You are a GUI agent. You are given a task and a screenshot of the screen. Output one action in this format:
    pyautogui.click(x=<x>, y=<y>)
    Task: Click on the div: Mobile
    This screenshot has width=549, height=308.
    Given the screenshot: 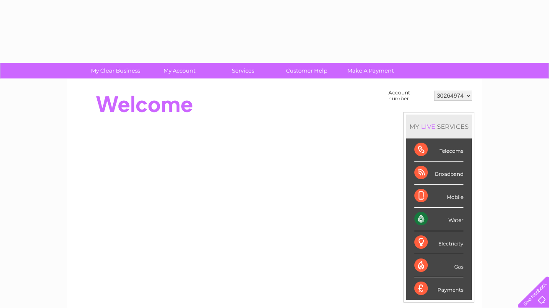 What is the action you would take?
    pyautogui.click(x=439, y=196)
    